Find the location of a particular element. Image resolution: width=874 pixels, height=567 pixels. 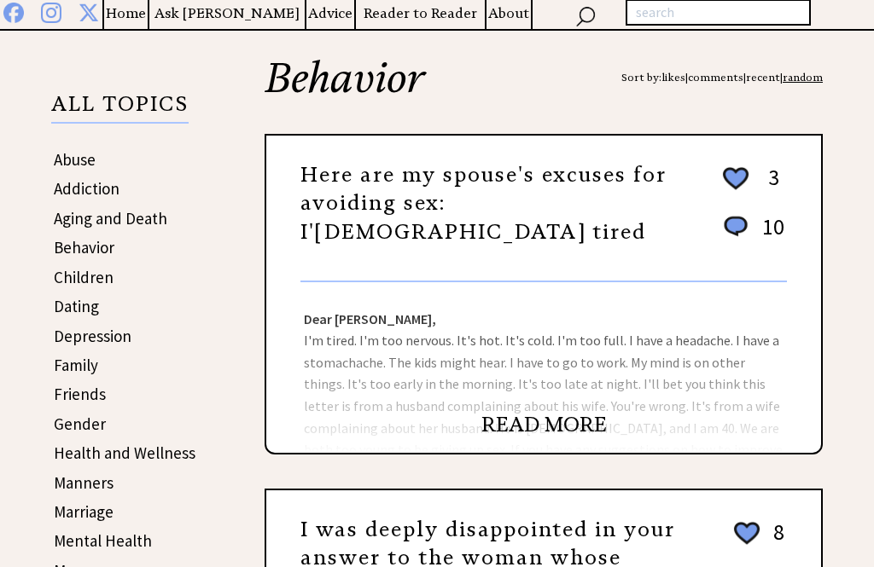

a: Family is located at coordinates (76, 365).